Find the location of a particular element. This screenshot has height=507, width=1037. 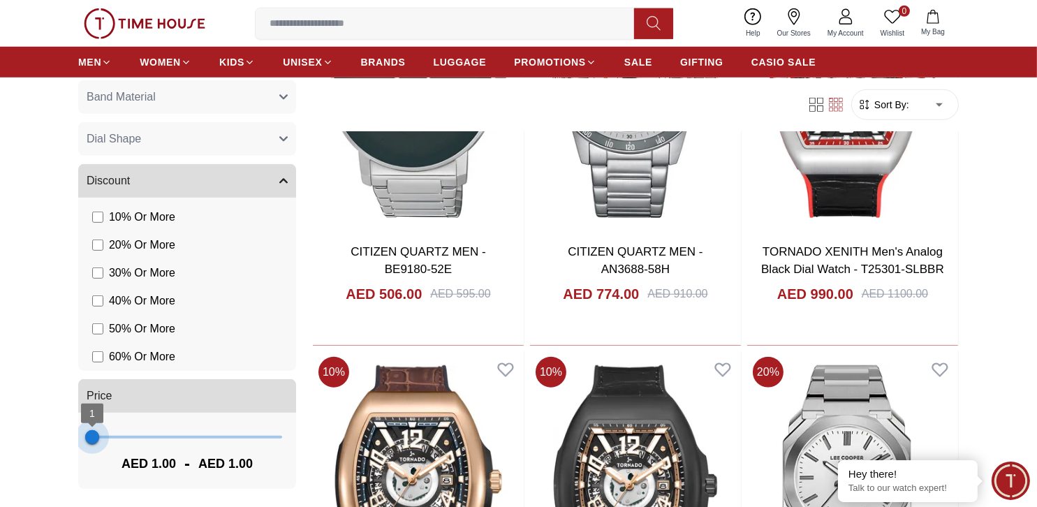

a: Help is located at coordinates (753, 23).